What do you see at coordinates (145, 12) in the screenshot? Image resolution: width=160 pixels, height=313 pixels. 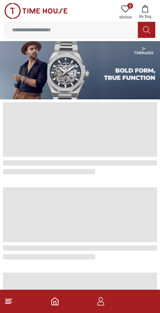 I see `button: My Bag` at bounding box center [145, 12].